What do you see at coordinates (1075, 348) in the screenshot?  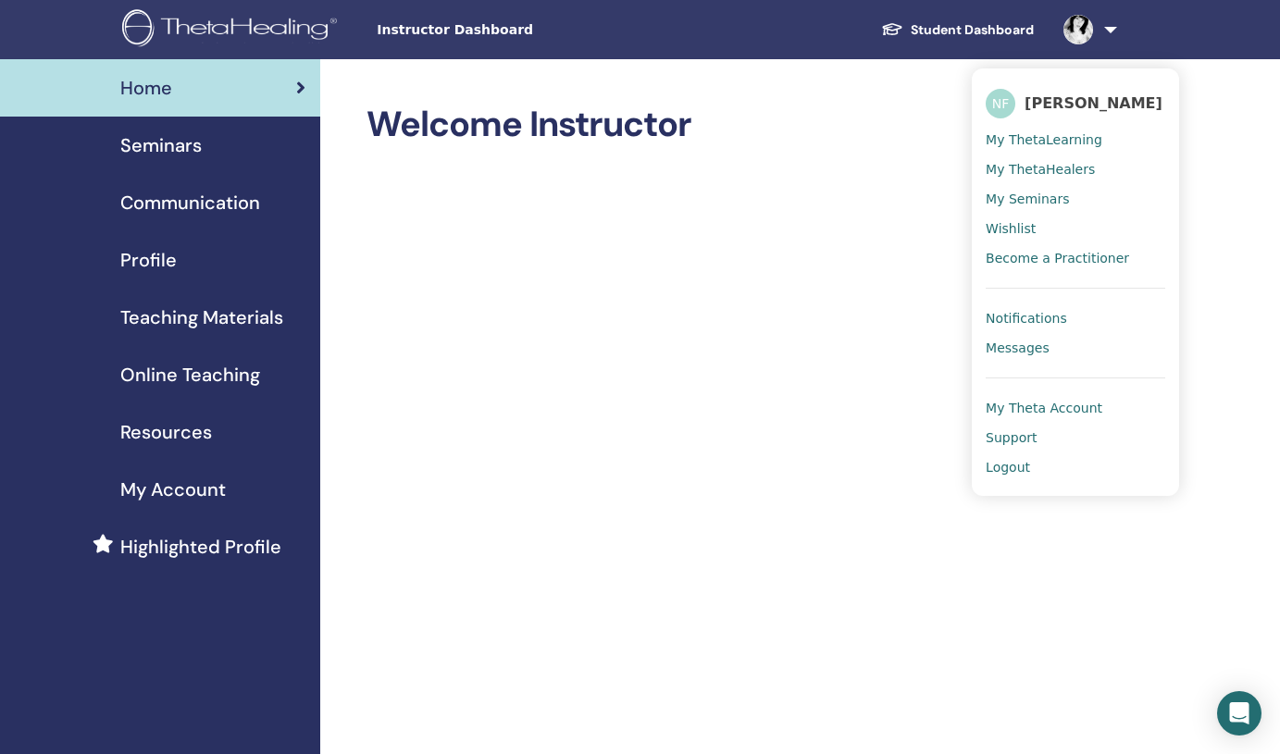 I see `a: Messages` at bounding box center [1075, 348].